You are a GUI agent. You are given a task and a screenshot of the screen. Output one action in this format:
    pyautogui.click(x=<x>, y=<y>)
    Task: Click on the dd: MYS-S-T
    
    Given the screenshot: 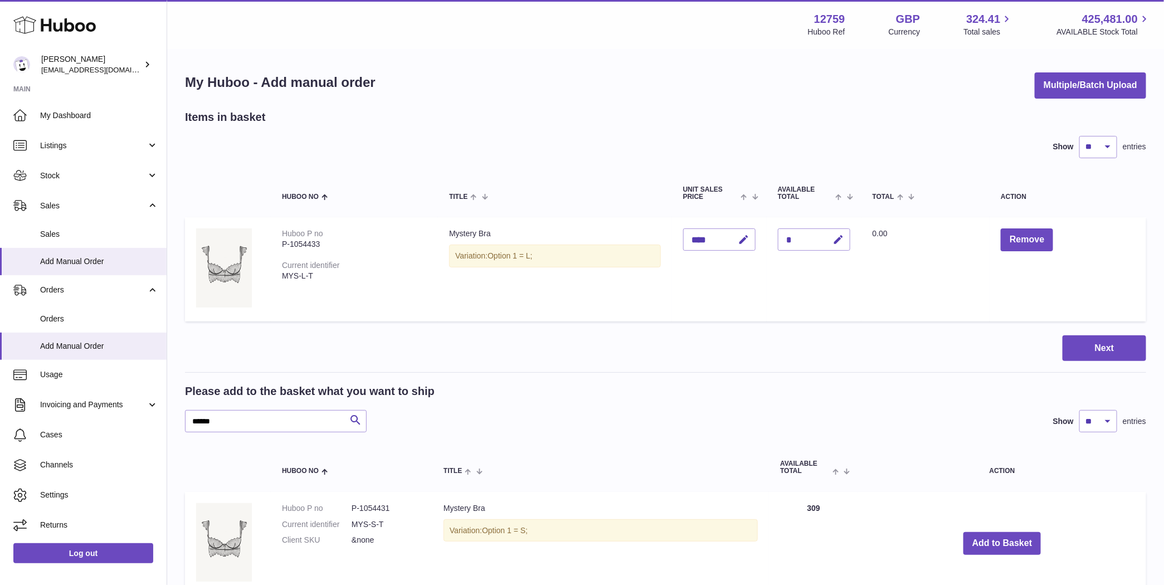 What is the action you would take?
    pyautogui.click(x=386, y=525)
    